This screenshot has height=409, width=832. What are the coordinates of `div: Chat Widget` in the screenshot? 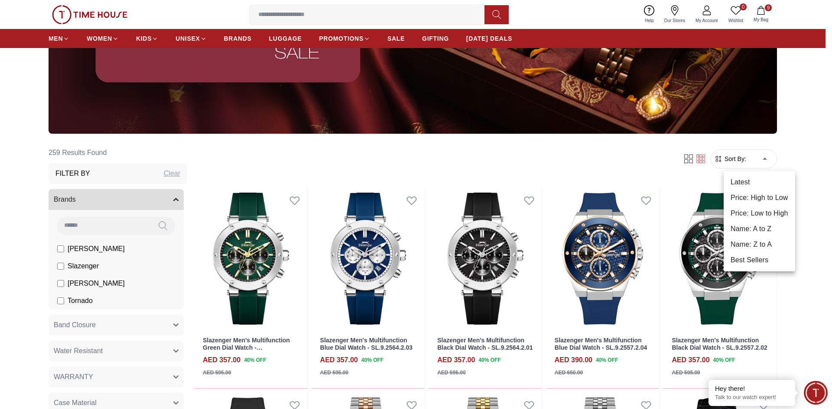 It's located at (815, 393).